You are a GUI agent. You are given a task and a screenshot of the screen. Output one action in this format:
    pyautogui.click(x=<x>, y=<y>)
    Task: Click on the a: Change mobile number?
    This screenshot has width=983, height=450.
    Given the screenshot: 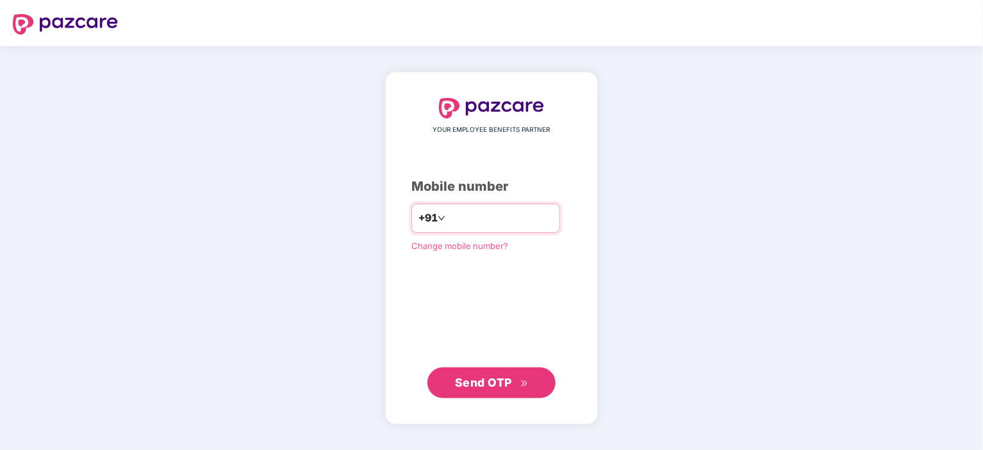 What is the action you would take?
    pyautogui.click(x=459, y=246)
    